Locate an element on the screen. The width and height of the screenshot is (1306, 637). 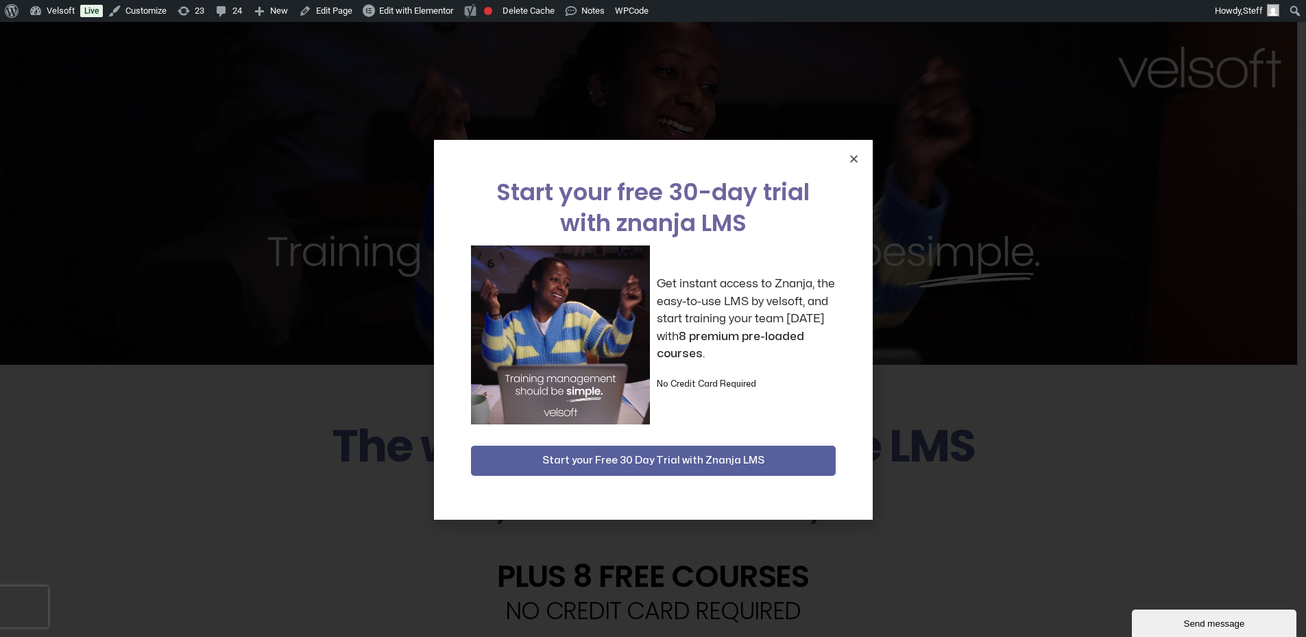
span: Edit with Elementor is located at coordinates (416, 10).